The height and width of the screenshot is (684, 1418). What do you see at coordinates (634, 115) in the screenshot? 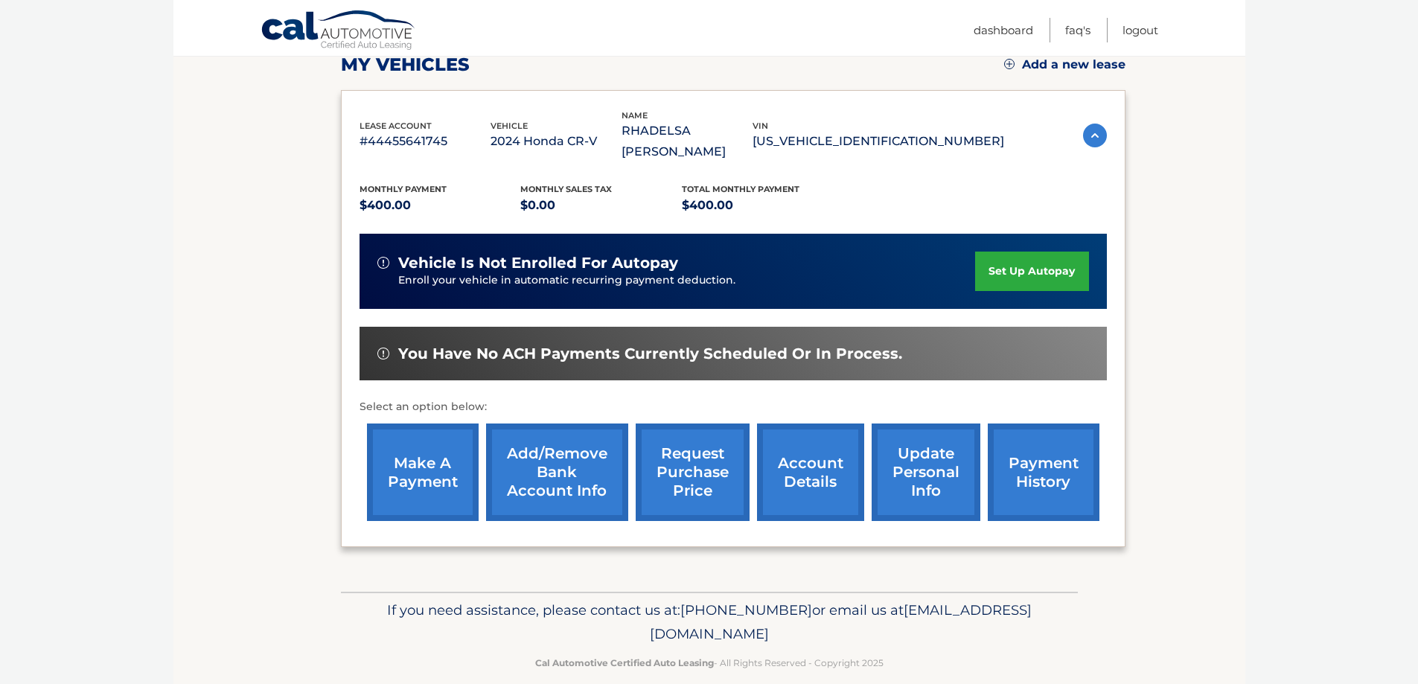
I see `span: name` at bounding box center [634, 115].